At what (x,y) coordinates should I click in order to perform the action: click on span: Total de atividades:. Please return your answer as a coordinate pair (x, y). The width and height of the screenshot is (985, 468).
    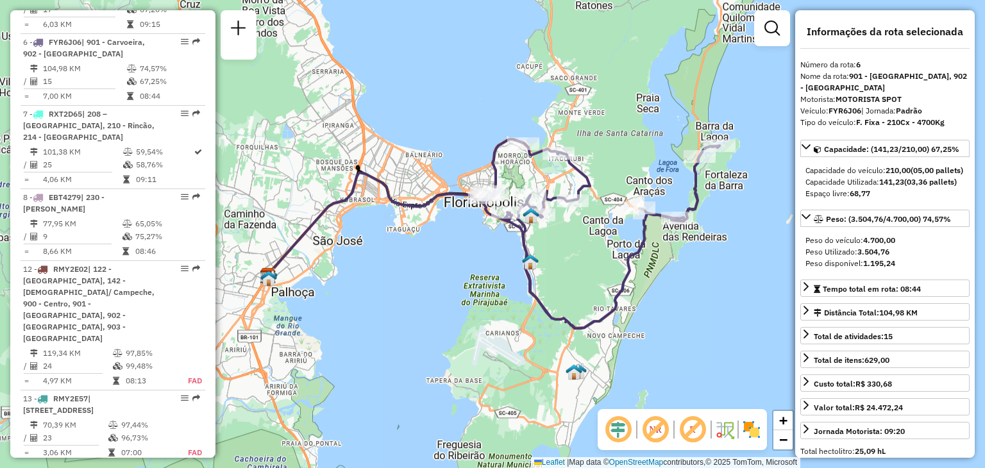
    Looking at the image, I should click on (853, 336).